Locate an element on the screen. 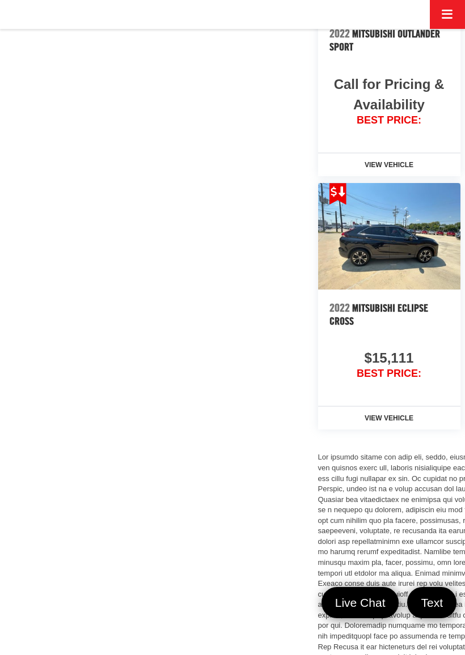  img: 2022 Mitsubishi Eclipse Cross SE is located at coordinates (389, 236).